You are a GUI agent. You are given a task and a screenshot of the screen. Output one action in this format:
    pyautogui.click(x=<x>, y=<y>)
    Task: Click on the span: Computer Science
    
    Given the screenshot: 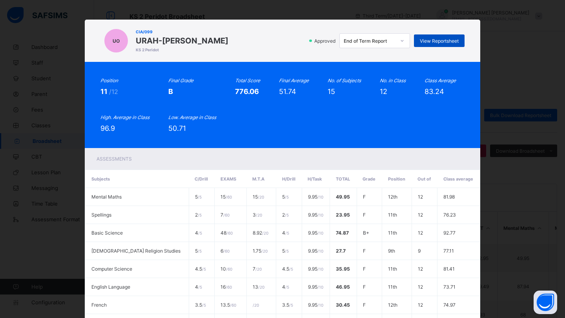 What is the action you would take?
    pyautogui.click(x=112, y=269)
    